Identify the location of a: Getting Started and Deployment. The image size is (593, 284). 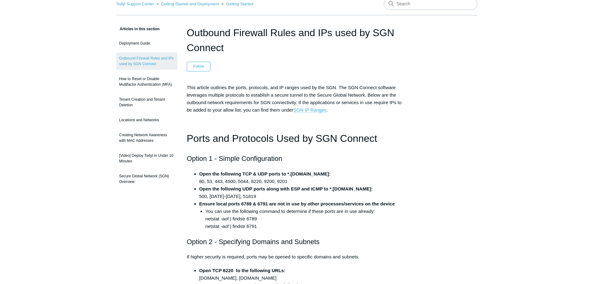
(190, 4).